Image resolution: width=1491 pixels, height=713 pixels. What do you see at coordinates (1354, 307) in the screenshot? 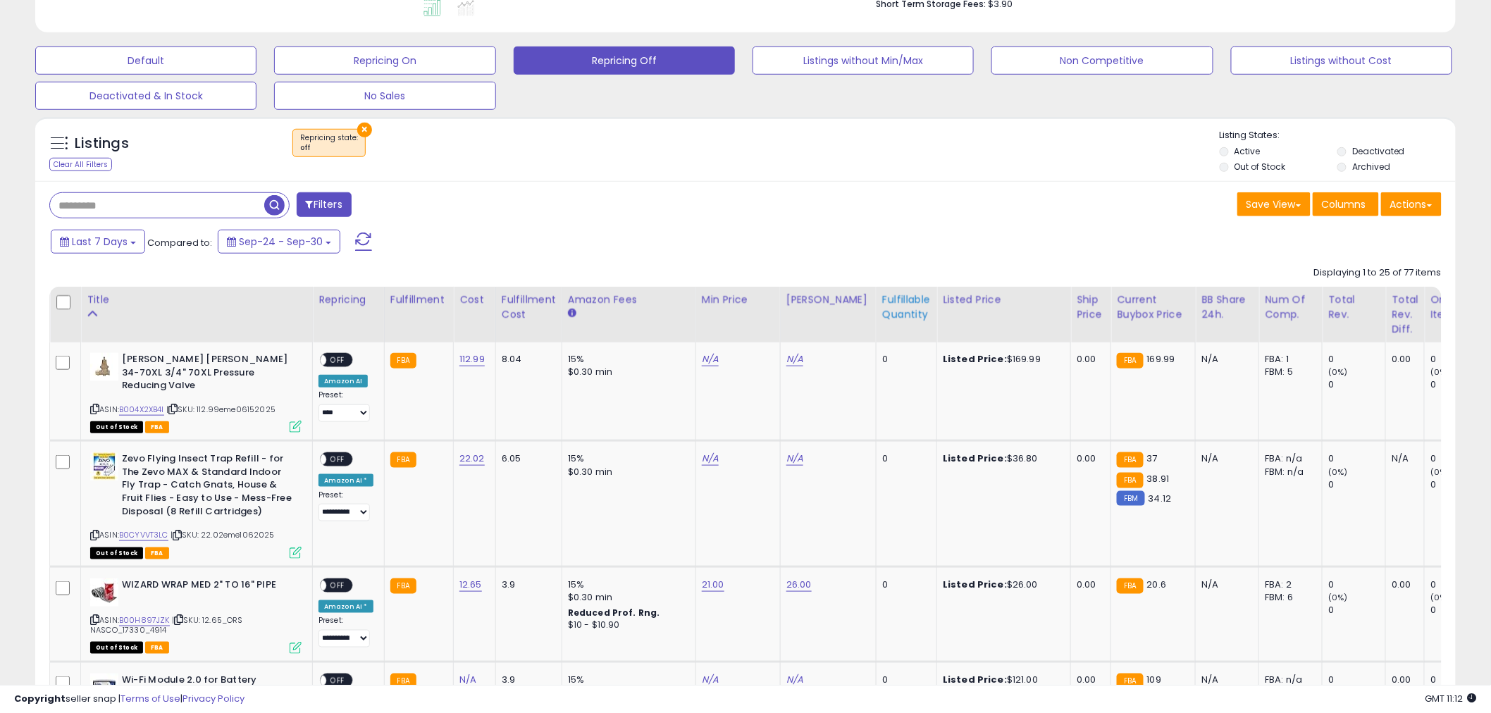
I see `div: Total Rev.` at bounding box center [1354, 307].